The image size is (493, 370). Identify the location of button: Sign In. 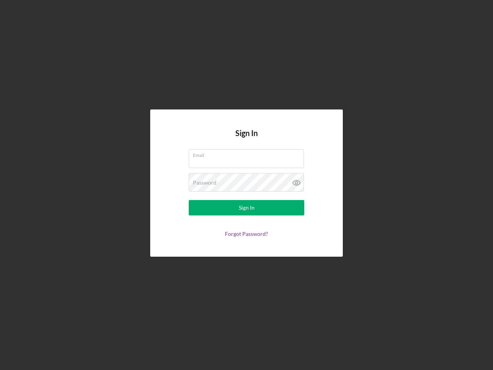
(246, 208).